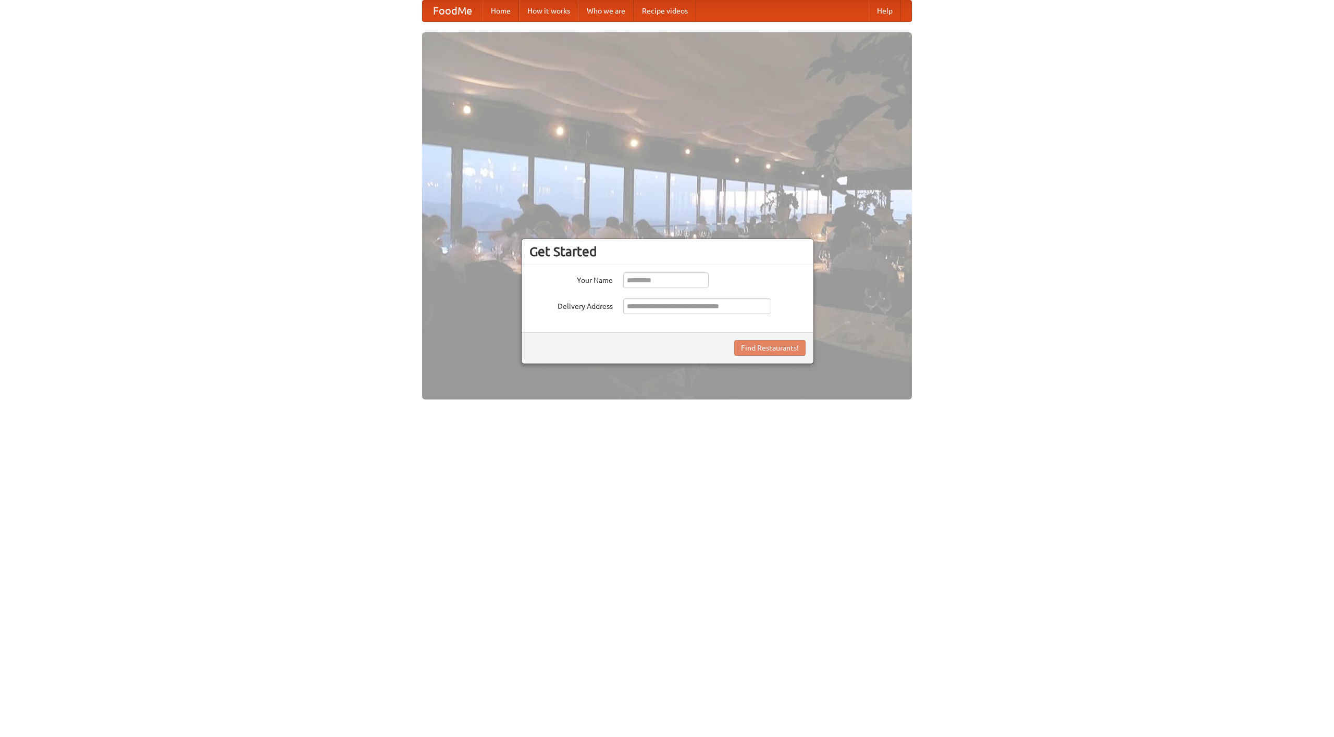 Image resolution: width=1334 pixels, height=737 pixels. Describe the element at coordinates (452, 11) in the screenshot. I see `a: FoodMe` at that location.